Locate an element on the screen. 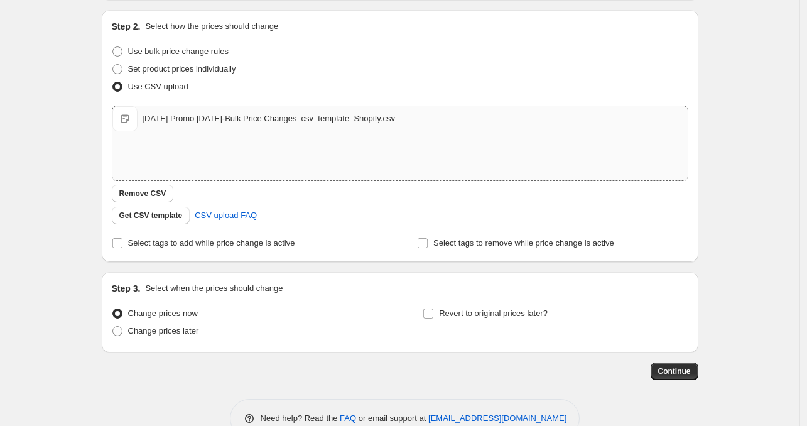 This screenshot has width=807, height=426. span: Need help? Read the is located at coordinates (300, 418).